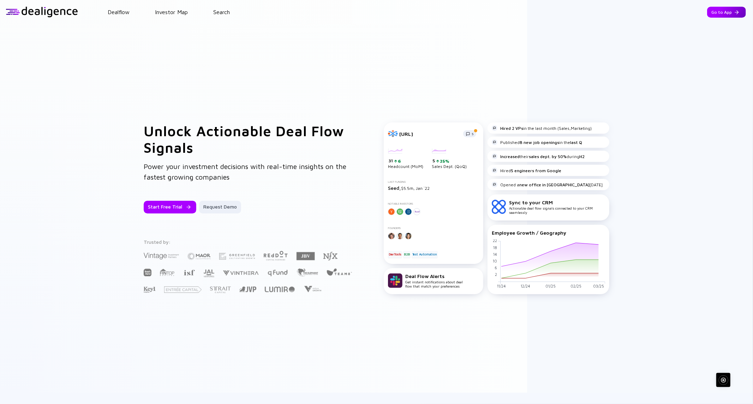 This screenshot has height=404, width=753. What do you see at coordinates (248, 289) in the screenshot?
I see `img: Jerusalem Venture Partners` at bounding box center [248, 289].